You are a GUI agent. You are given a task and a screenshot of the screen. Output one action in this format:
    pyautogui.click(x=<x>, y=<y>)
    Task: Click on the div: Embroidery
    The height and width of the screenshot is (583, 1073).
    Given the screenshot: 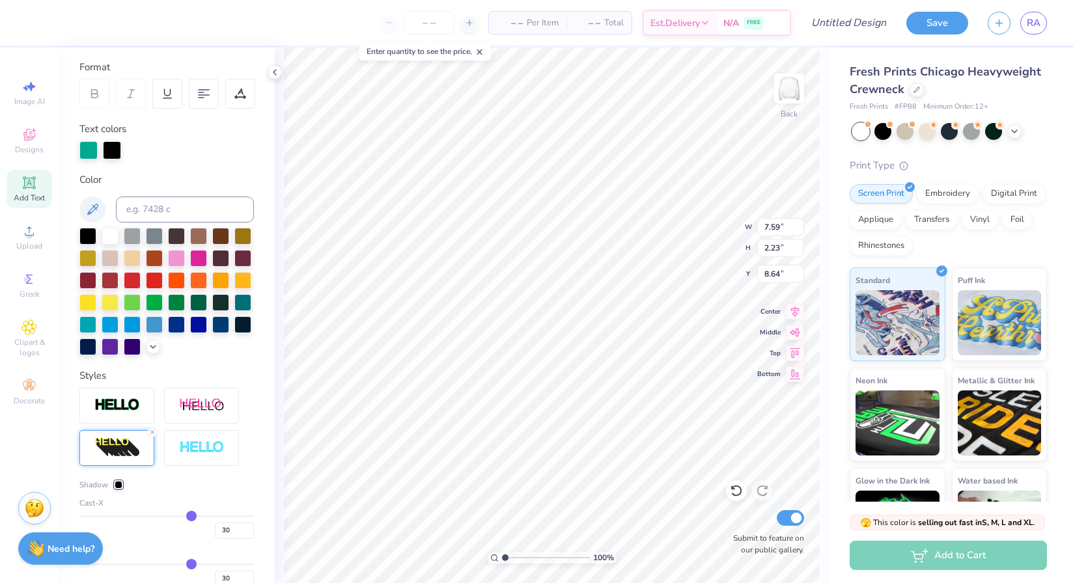 What is the action you would take?
    pyautogui.click(x=947, y=194)
    